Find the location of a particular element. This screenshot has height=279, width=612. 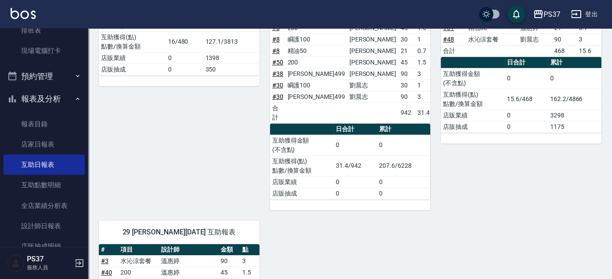

td: 21 is located at coordinates (407, 51).